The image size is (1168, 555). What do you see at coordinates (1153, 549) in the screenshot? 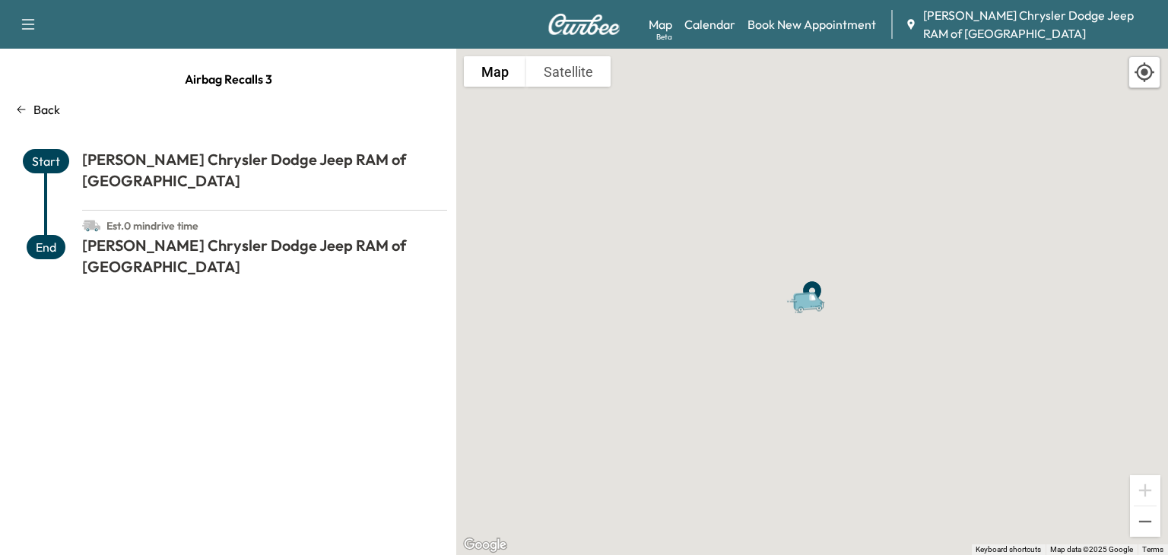
I see `a: Terms (opens in new tab)` at bounding box center [1153, 549].